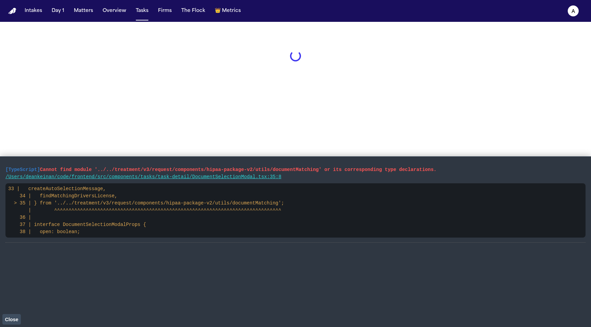 Image resolution: width=591 pixels, height=327 pixels. What do you see at coordinates (33, 11) in the screenshot?
I see `a: Intakes` at bounding box center [33, 11].